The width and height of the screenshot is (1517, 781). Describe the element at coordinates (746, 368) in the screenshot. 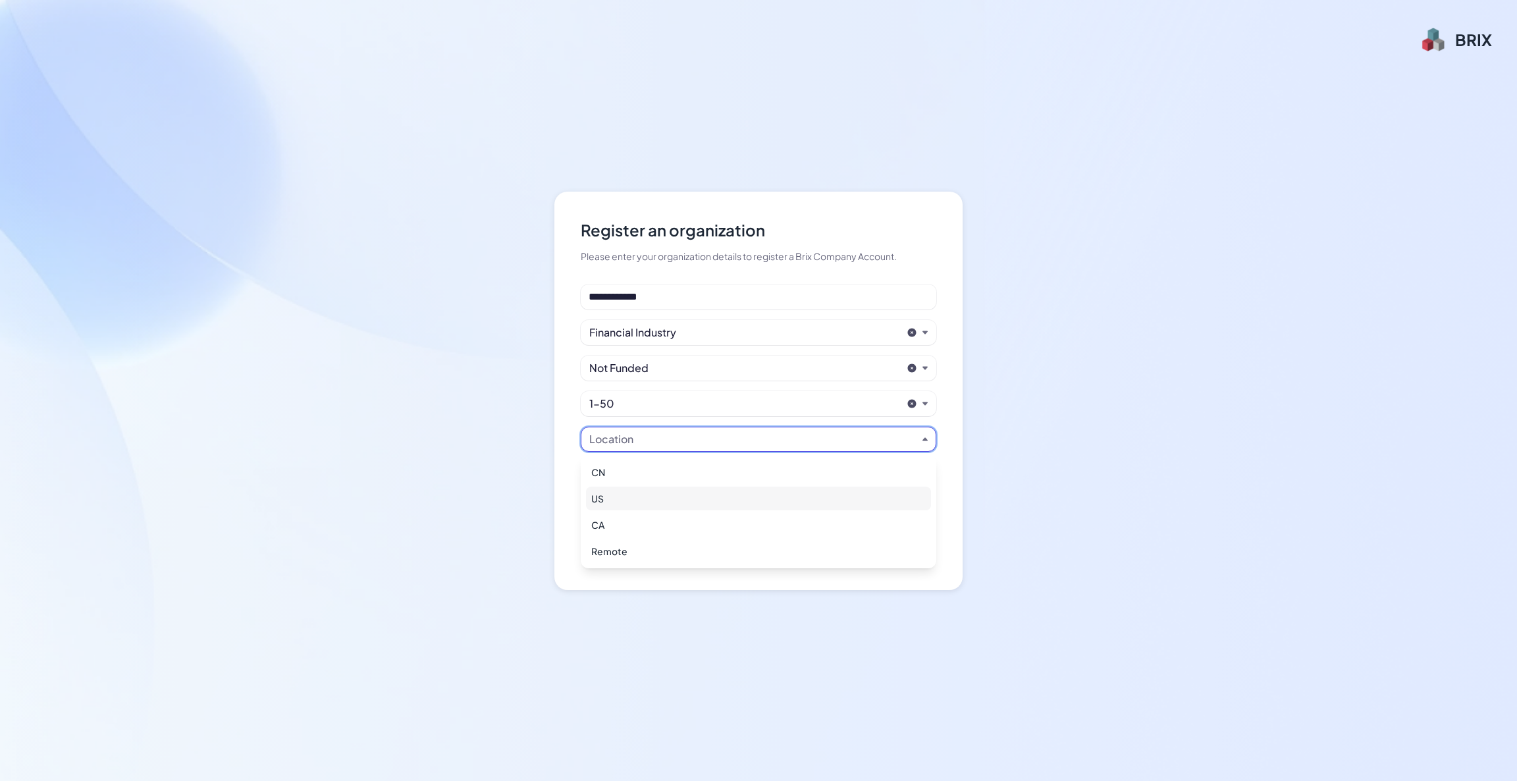

I see `div: Not Funded` at that location.